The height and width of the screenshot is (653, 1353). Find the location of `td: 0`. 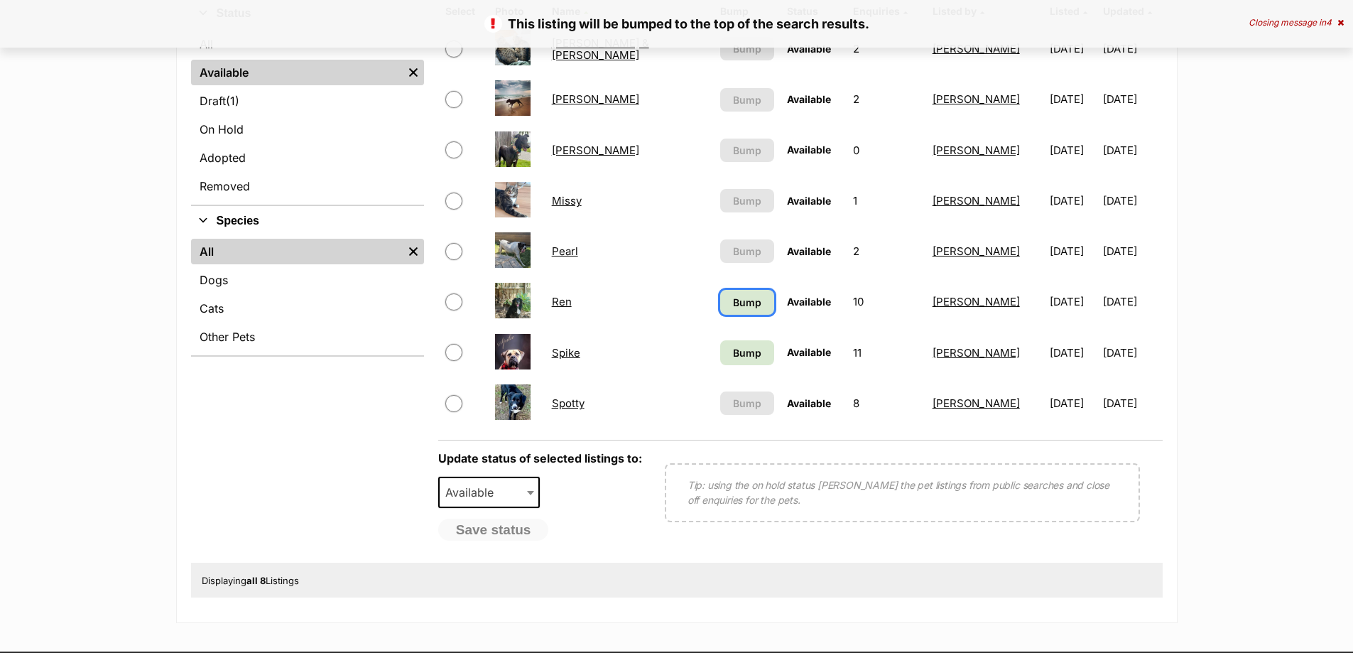

td: 0 is located at coordinates (885, 150).